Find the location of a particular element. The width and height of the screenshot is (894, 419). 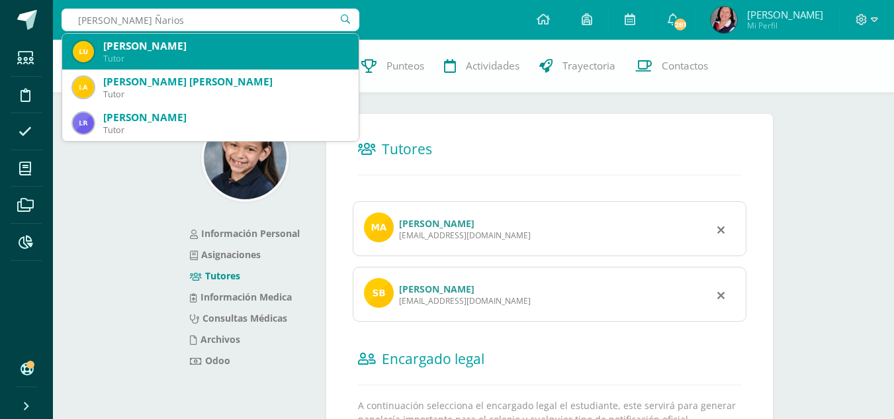

a: Asignaciones is located at coordinates (225, 254).